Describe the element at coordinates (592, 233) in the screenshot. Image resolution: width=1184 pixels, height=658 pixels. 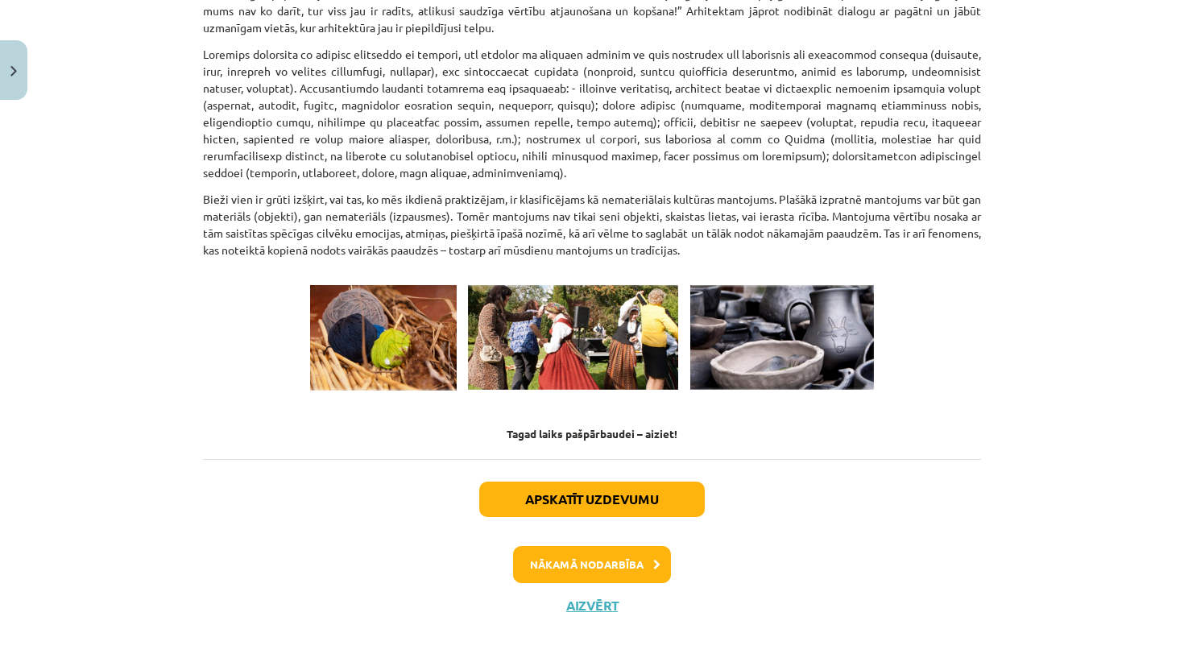
I see `p: Bieži vien ir grūti izšķirt, vai tas, ko mēs ikdienā praktizējam, ir klasificējams kā nemateriāla...` at that location.